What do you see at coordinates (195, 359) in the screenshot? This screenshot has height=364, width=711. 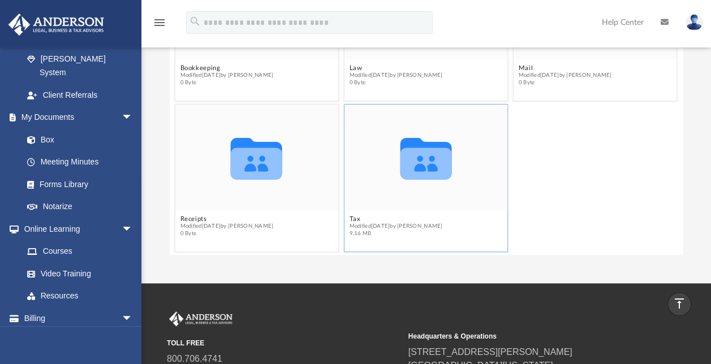 I see `a: 800.706.4741` at bounding box center [195, 359].